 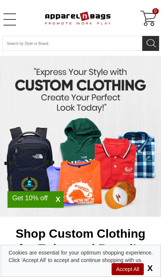 What do you see at coordinates (77, 18) in the screenshot?
I see `a: ApparelnBags` at bounding box center [77, 18].